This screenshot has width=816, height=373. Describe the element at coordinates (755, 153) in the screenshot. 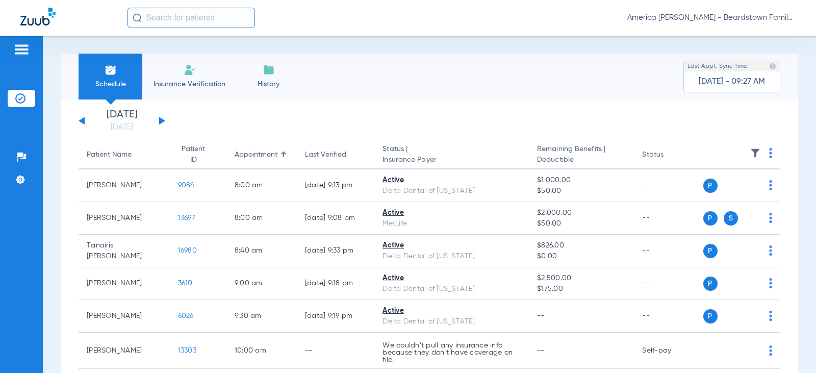

I see `img: filter.svg` at that location.